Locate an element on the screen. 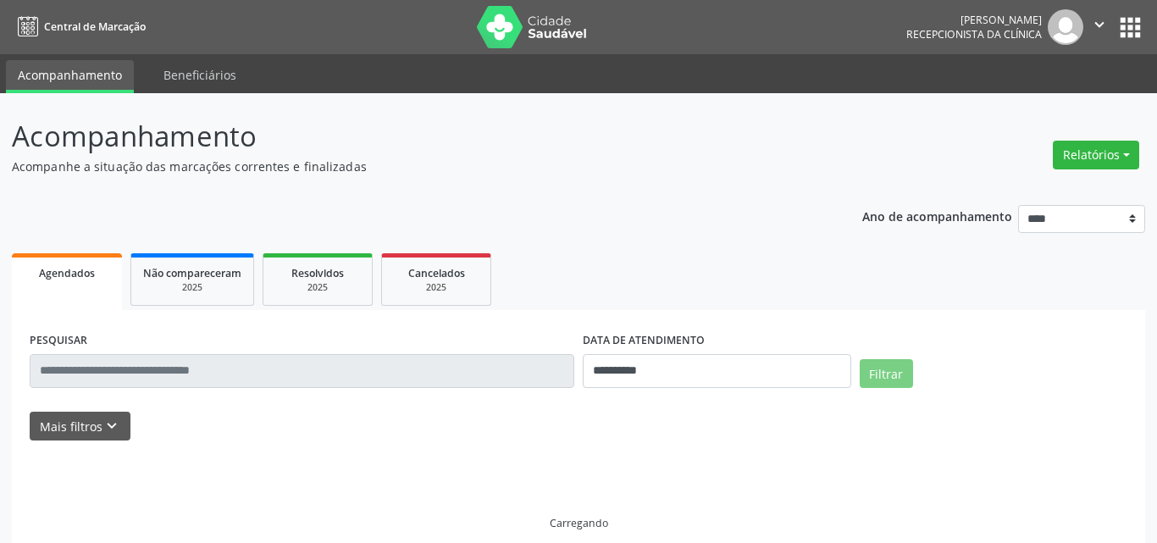 This screenshot has height=543, width=1157. span: Central de Marcação is located at coordinates (95, 26).